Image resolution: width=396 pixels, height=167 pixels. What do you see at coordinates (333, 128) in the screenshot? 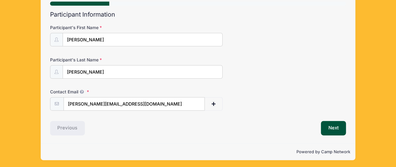
I see `button: Next` at bounding box center [333, 128].